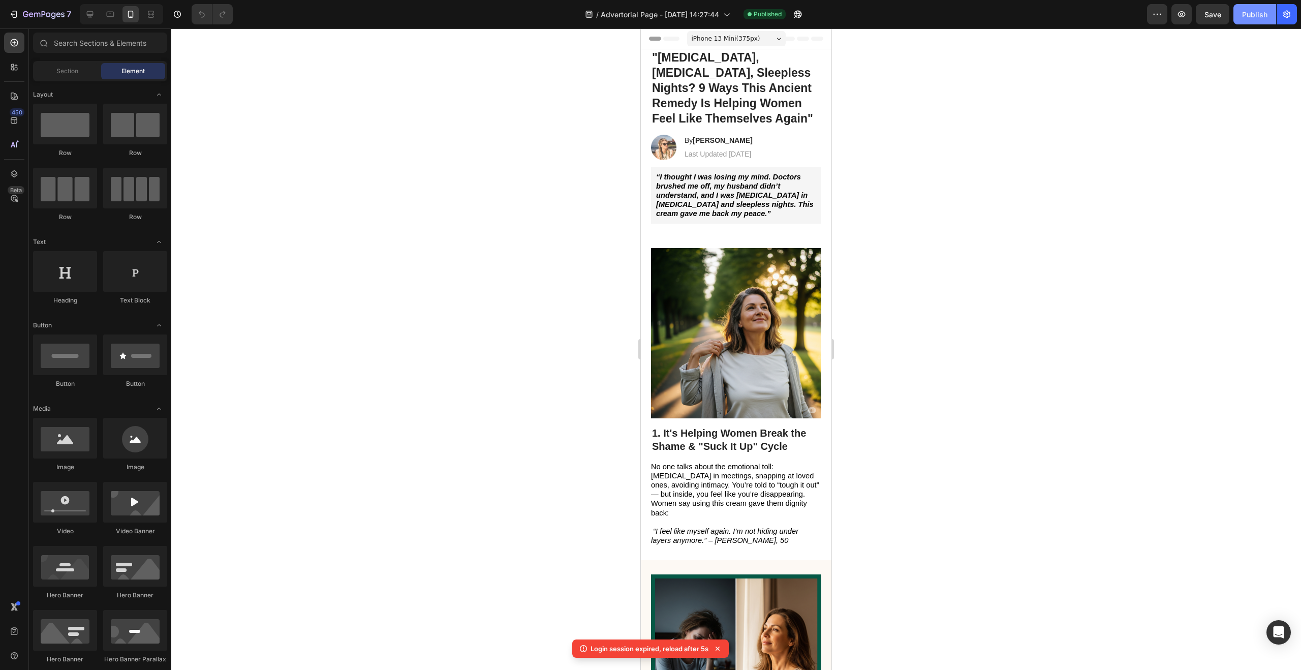  What do you see at coordinates (78, 112) in the screenshot?
I see `h2: By` at bounding box center [78, 112].